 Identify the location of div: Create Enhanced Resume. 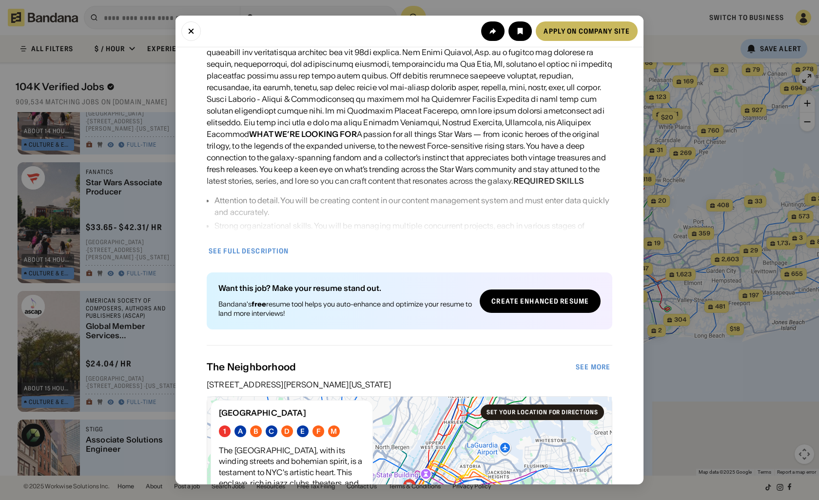
(540, 301).